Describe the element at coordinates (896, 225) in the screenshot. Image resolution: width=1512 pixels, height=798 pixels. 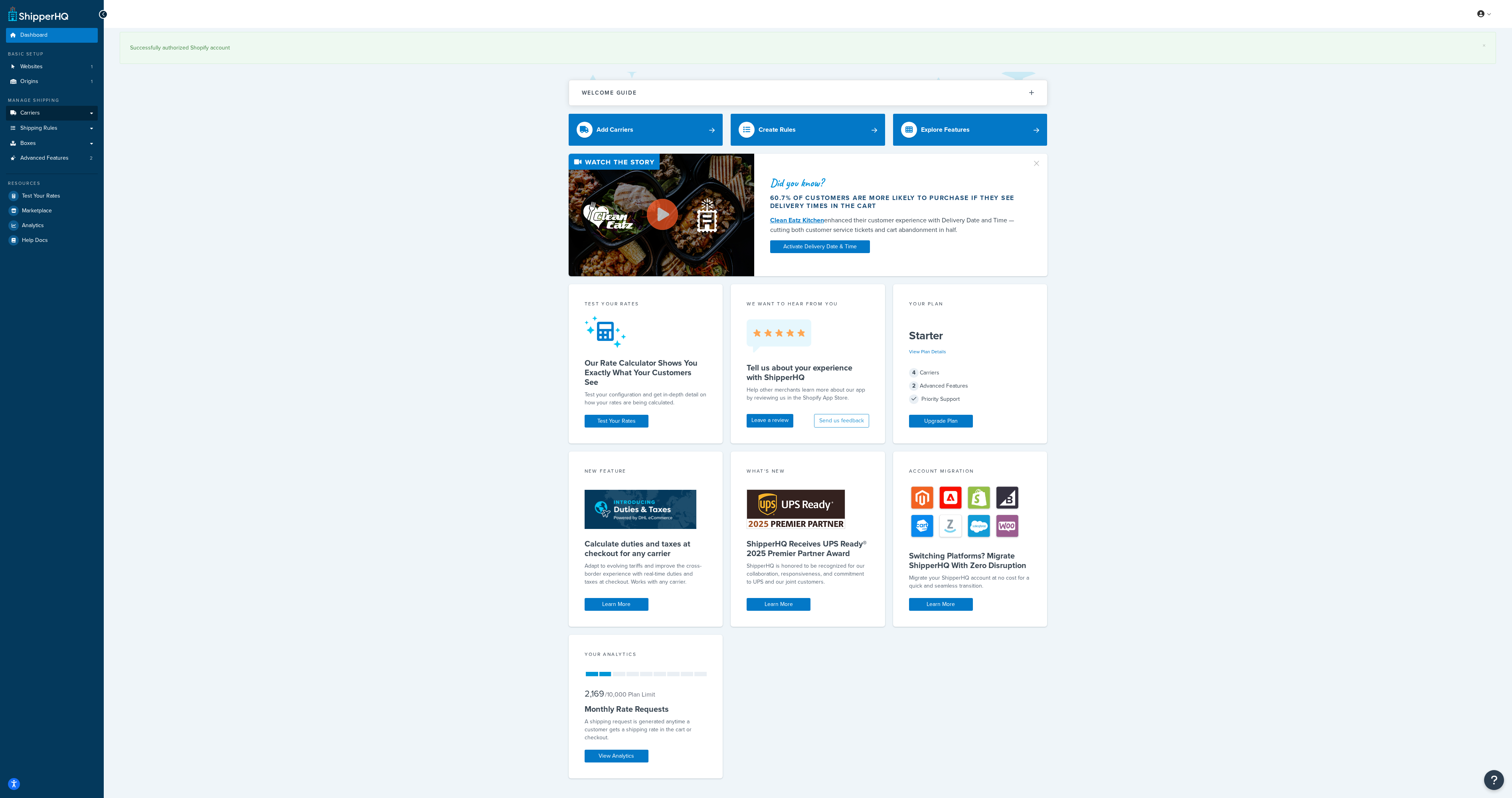
I see `div: enhanced their customer experience with Delivery Date and Time — cutting both customer service ti...` at that location.